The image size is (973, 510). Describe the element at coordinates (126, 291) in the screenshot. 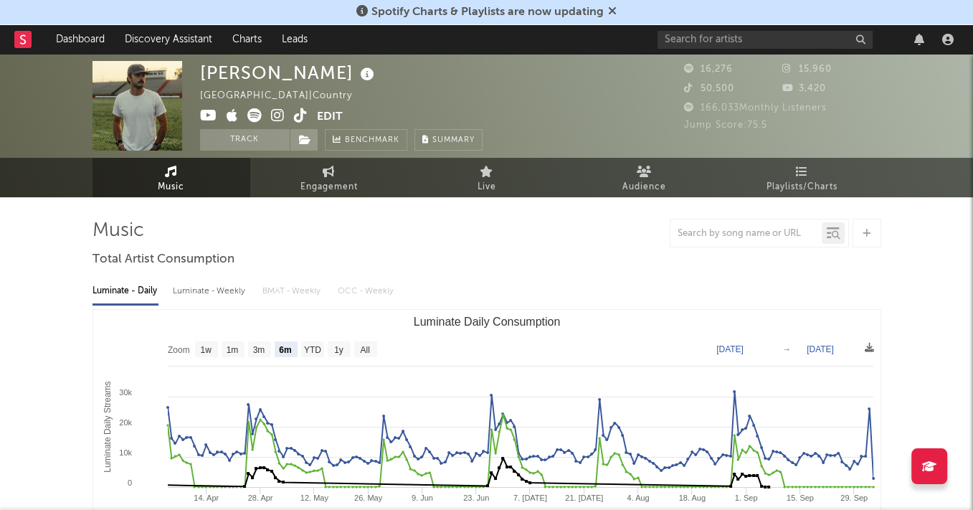

I see `div: Luminate - Daily` at that location.